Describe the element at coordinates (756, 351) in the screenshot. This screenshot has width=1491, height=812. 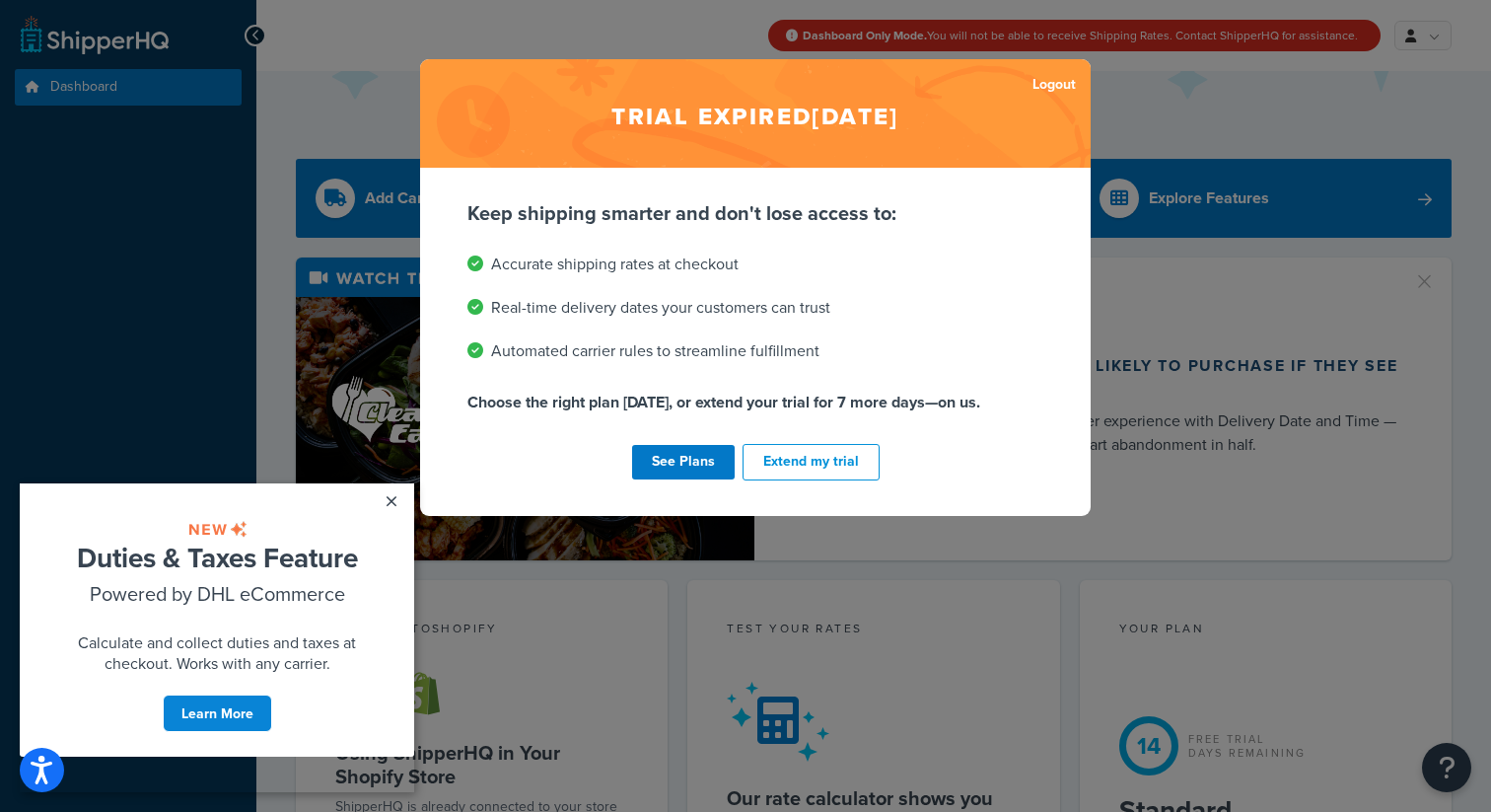
I see `li: Automated carrier rules to streamline fulfillment` at that location.